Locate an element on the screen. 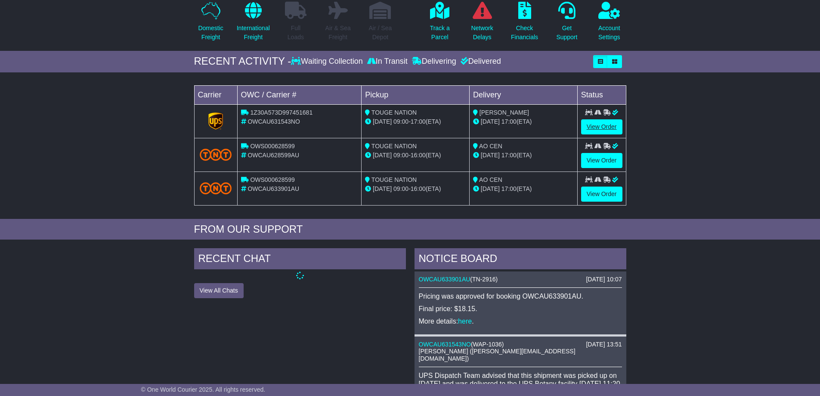  div: FROM OUR SUPPORT is located at coordinates (410, 229).